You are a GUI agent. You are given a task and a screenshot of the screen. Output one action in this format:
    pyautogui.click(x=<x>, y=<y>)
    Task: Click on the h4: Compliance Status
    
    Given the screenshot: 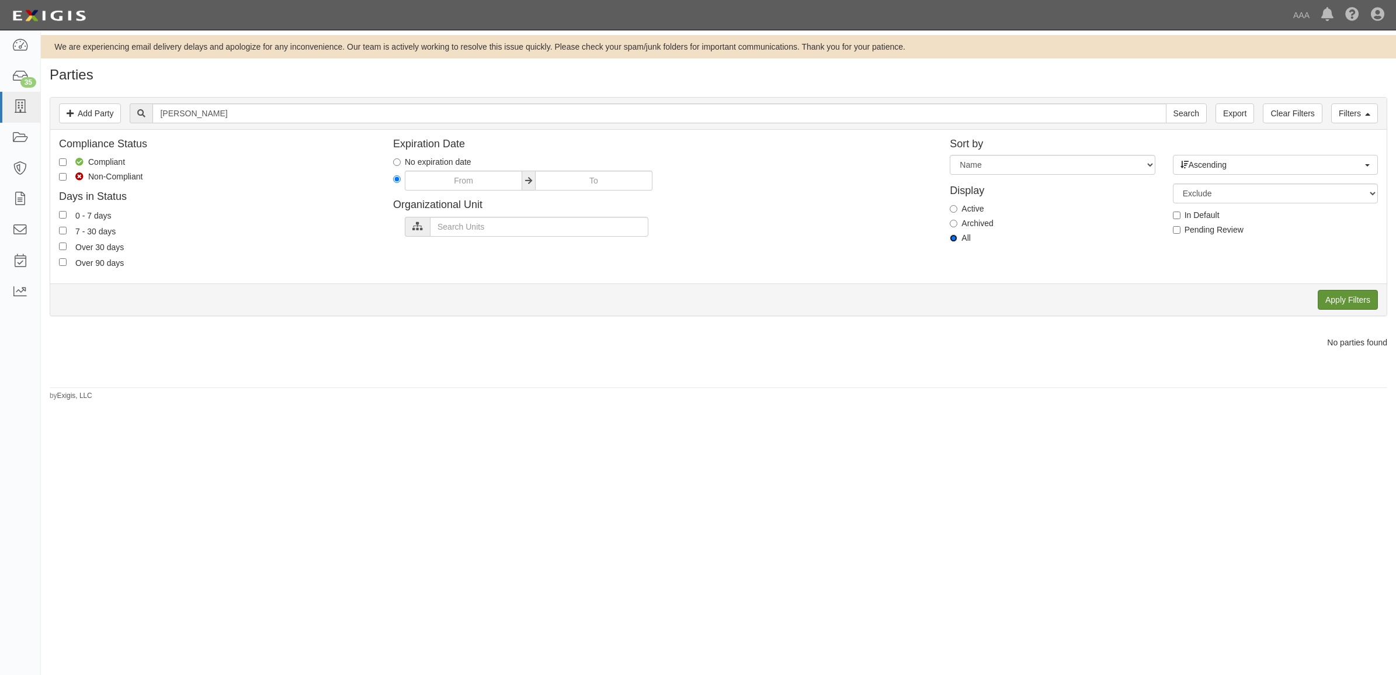 What is the action you would take?
    pyautogui.click(x=217, y=144)
    